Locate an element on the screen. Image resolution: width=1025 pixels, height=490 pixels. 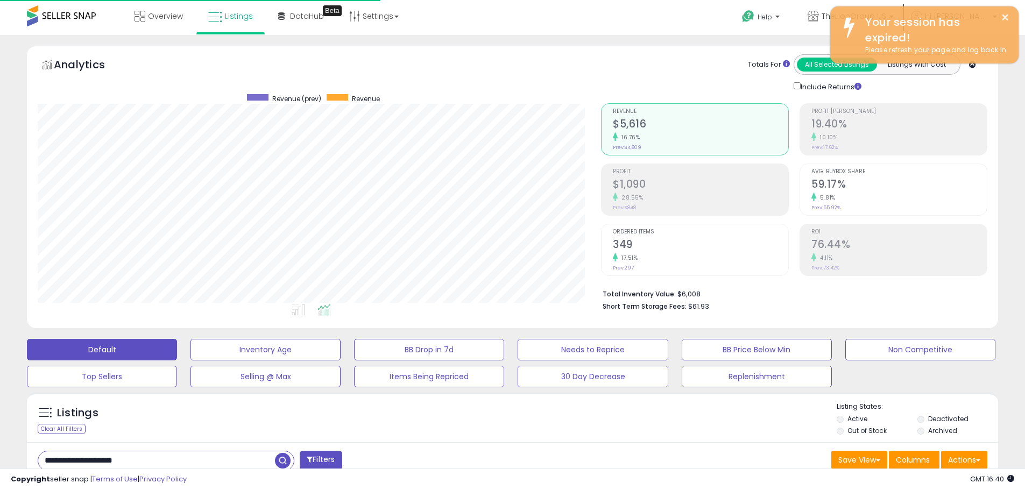
span: ROI is located at coordinates (899, 232).